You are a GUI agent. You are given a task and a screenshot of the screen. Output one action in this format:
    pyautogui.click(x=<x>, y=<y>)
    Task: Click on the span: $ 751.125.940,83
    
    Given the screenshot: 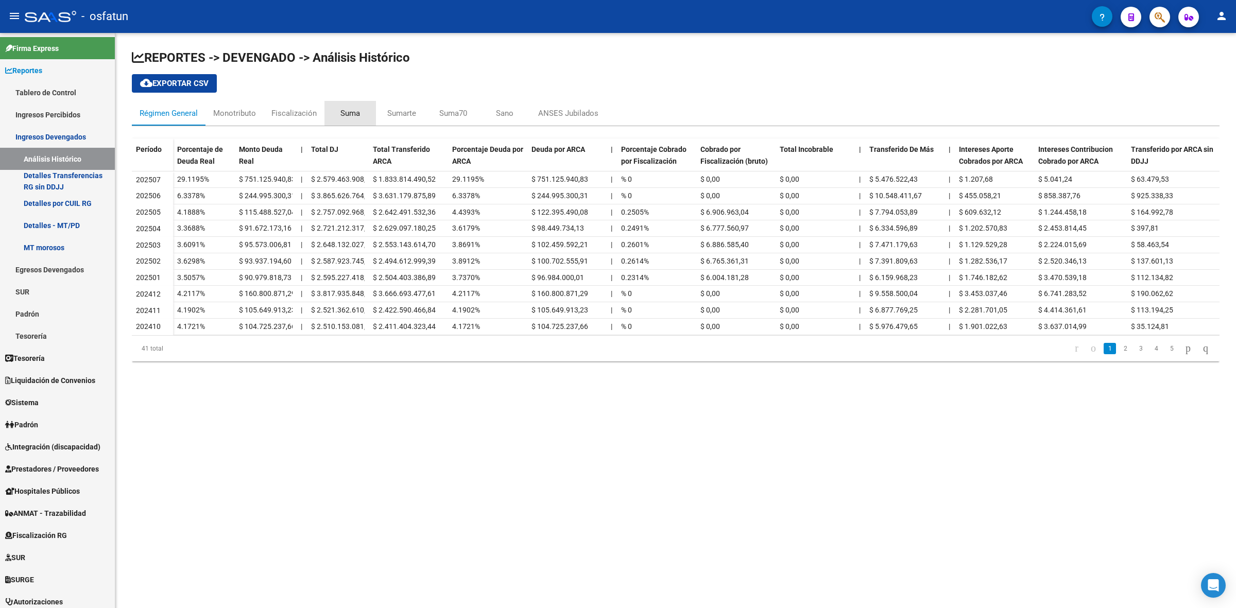 What is the action you would take?
    pyautogui.click(x=267, y=179)
    